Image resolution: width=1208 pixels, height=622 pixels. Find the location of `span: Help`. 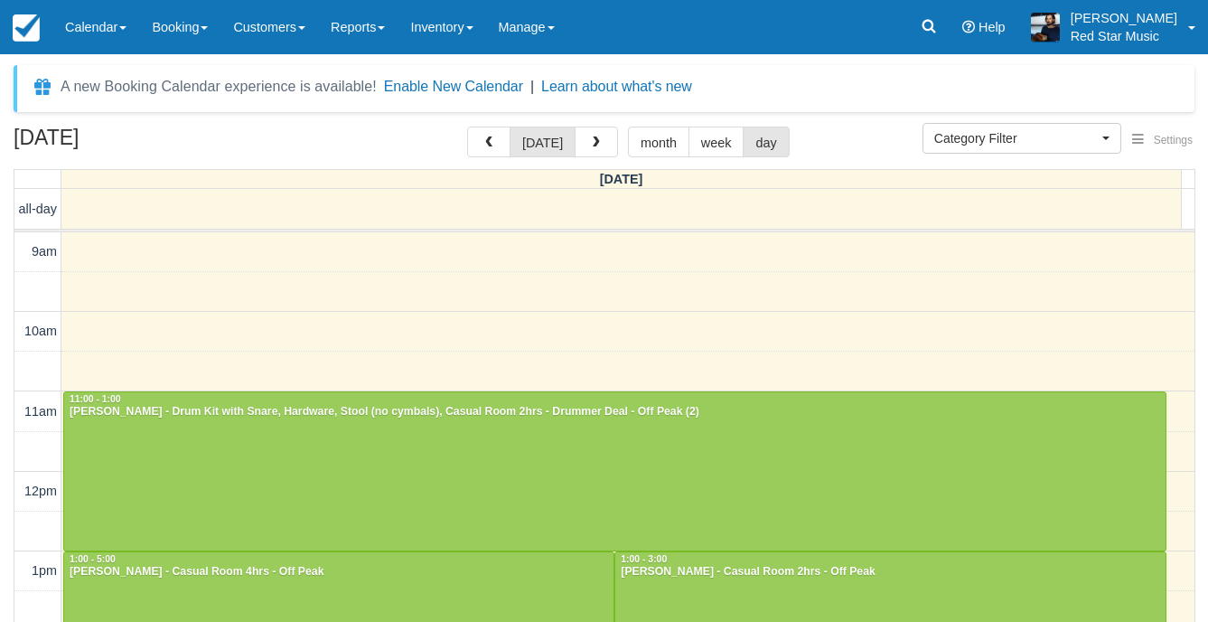

span: Help is located at coordinates (992, 27).